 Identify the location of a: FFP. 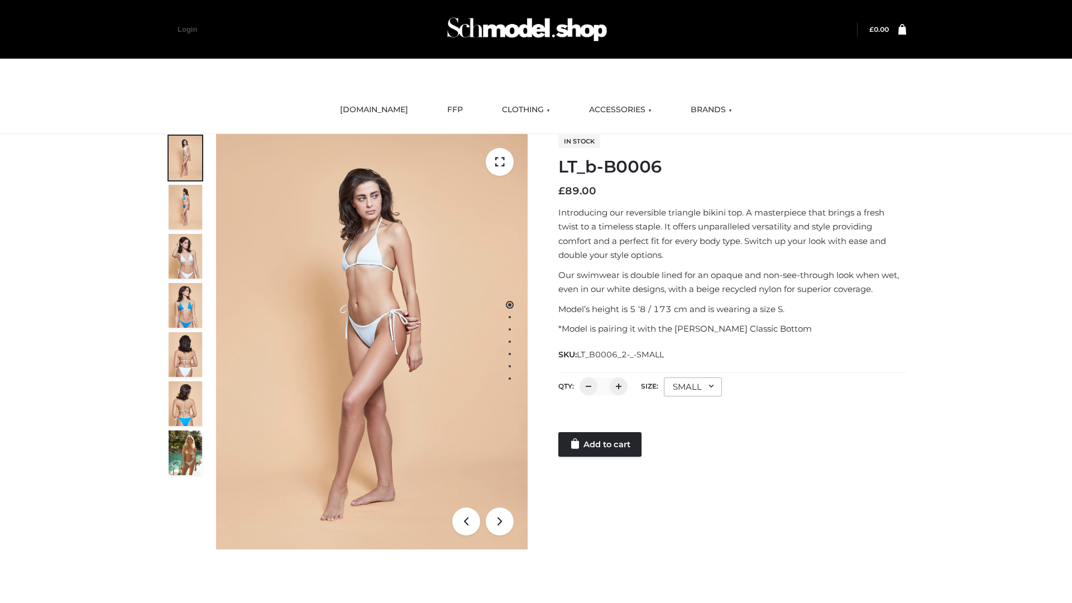
(455, 110).